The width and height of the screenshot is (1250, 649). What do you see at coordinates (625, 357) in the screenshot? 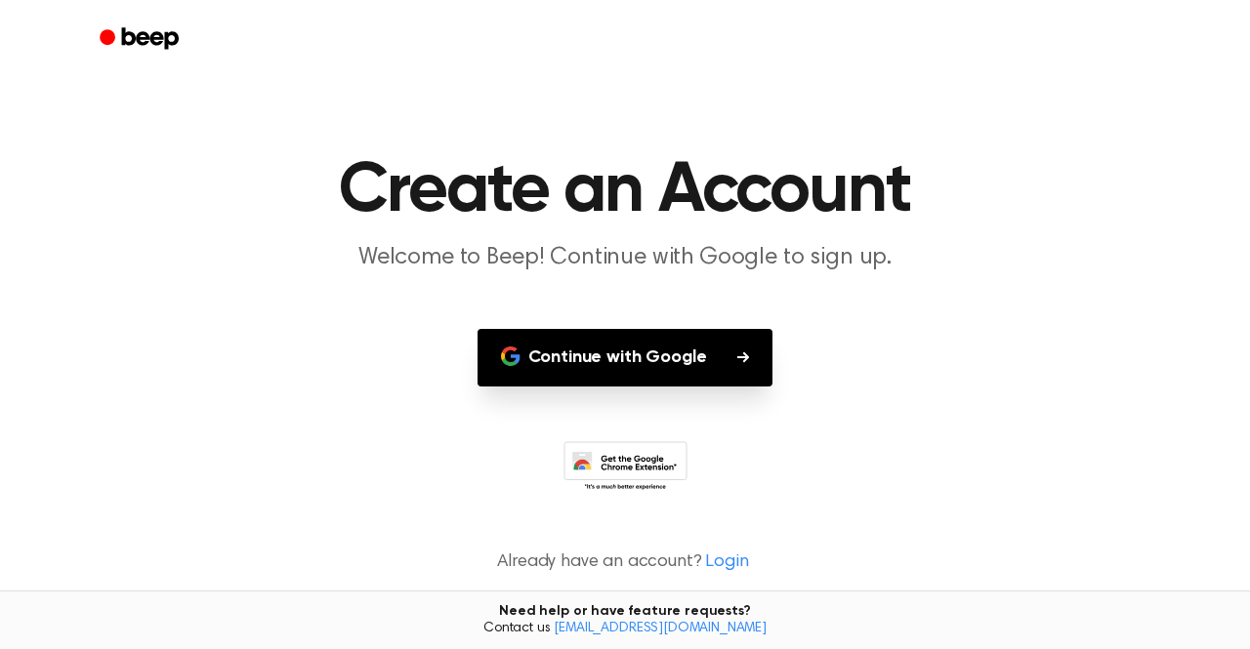
I see `button: Continue with Google` at bounding box center [625, 357].